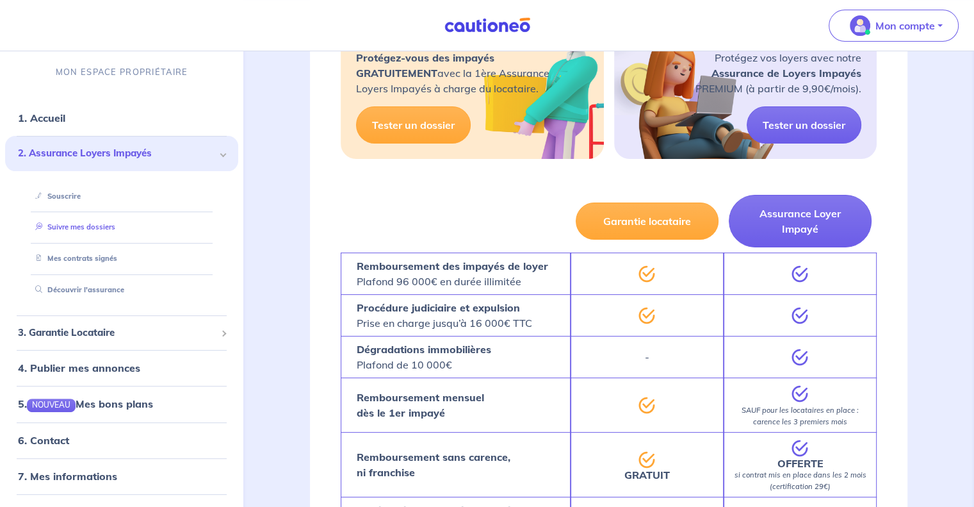  What do you see at coordinates (452, 274) in the screenshot?
I see `p: Plafond 96 000€ en durée illimitée` at bounding box center [452, 274].